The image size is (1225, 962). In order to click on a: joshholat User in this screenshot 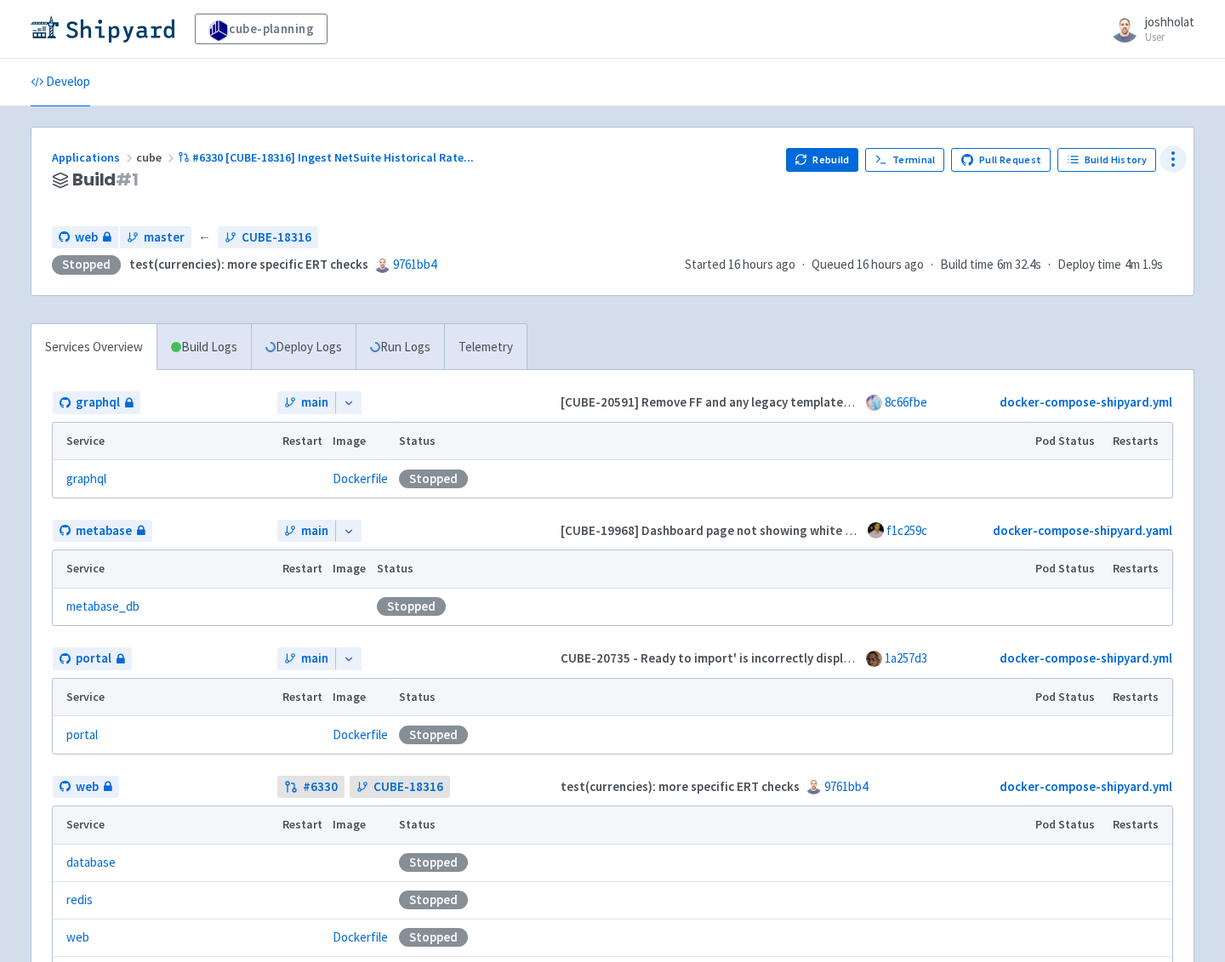, I will do `click(1148, 29)`.